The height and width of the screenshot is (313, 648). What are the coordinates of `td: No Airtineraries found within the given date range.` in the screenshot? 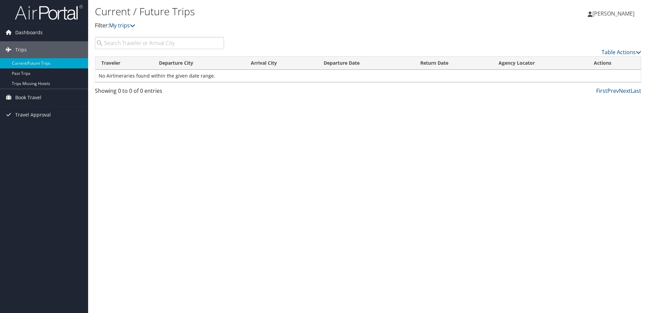 It's located at (368, 76).